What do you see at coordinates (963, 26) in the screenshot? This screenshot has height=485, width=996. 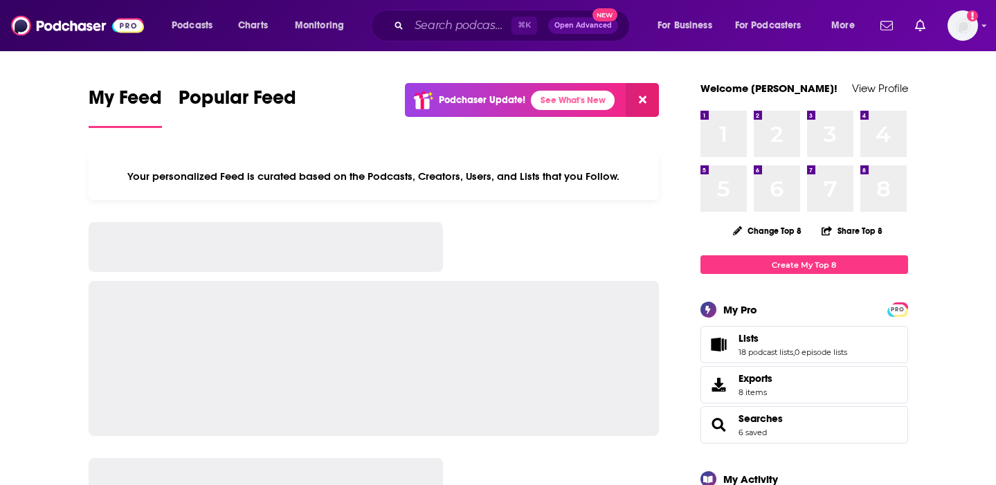 I see `img: User Profile` at bounding box center [963, 26].